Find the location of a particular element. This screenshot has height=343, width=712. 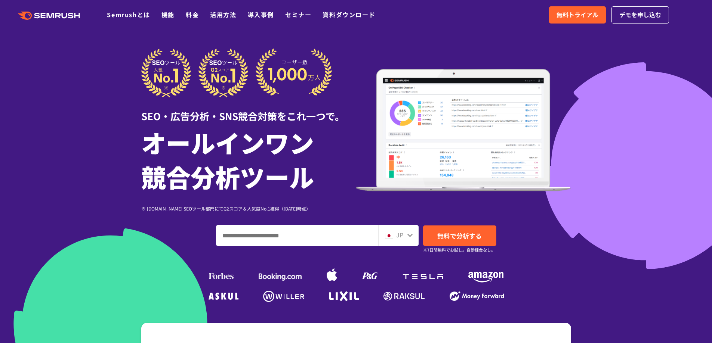

span: 無料トライアル is located at coordinates (577, 15).